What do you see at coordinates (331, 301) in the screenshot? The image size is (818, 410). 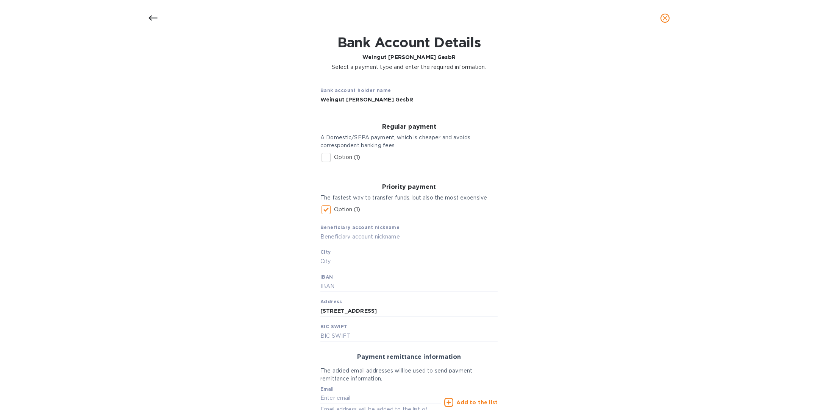 I see `b: Address` at bounding box center [331, 301].